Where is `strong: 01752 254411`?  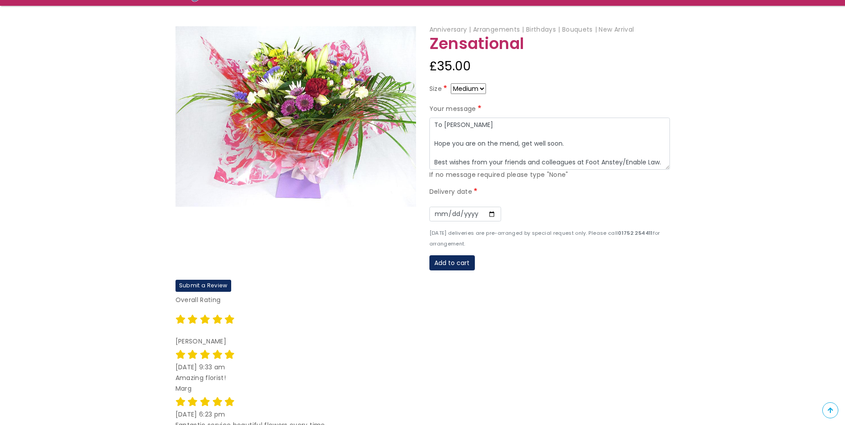 strong: 01752 254411 is located at coordinates (635, 233).